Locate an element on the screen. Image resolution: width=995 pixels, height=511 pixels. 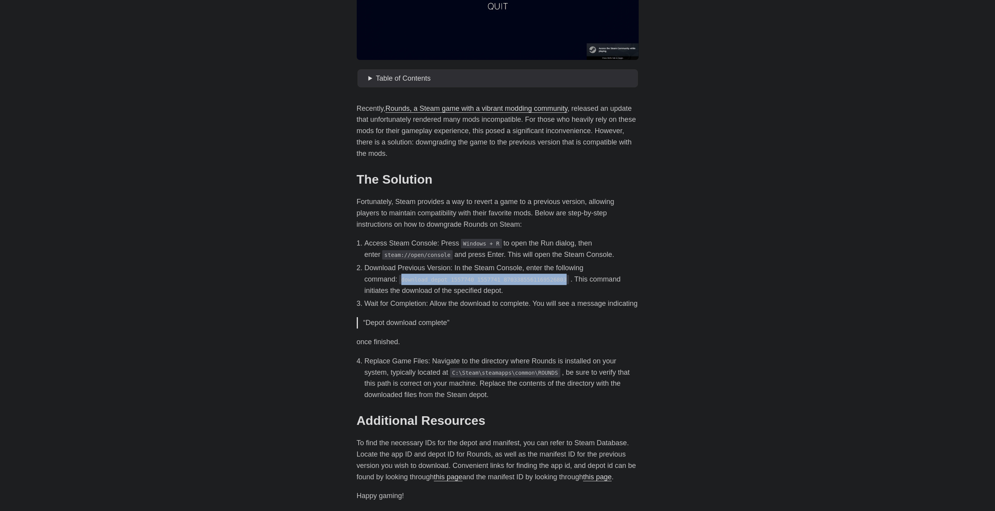
a: Rounds, a Steam game with a vibrant modding community is located at coordinates (476, 108).